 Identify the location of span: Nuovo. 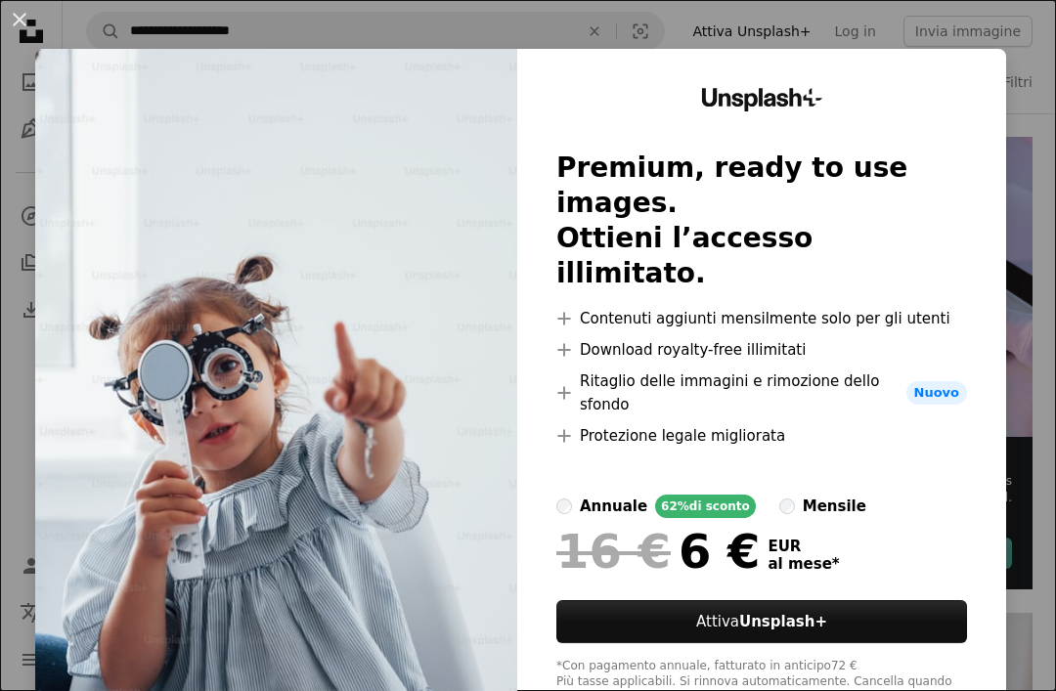
(936, 393).